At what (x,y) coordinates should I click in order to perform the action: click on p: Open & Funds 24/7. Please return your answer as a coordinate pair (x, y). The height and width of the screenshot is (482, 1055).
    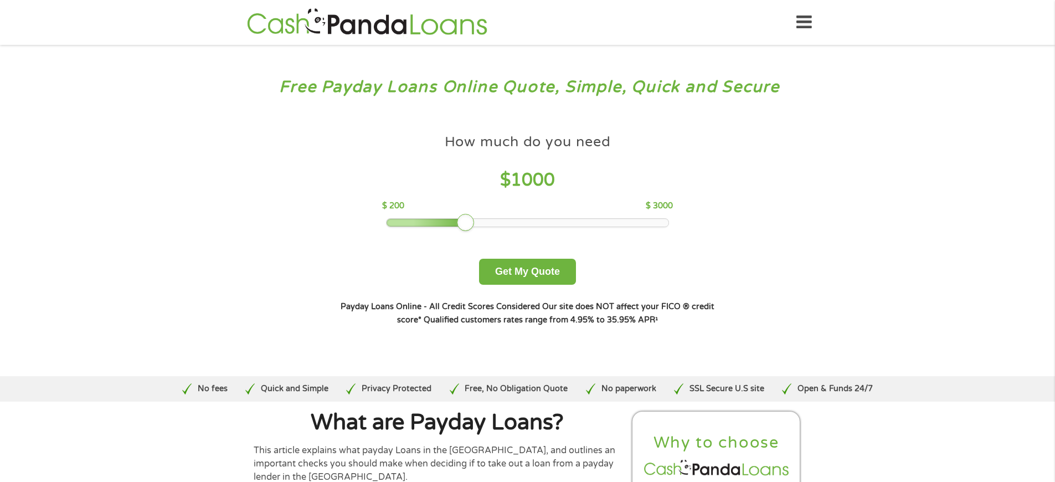
    Looking at the image, I should click on (835, 389).